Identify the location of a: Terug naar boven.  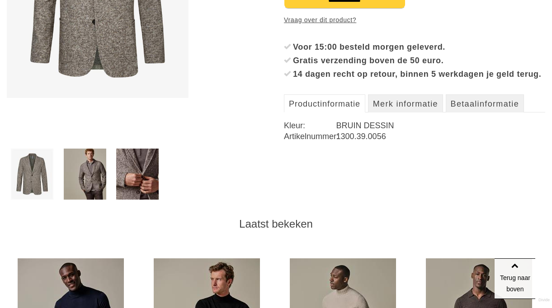
(515, 279).